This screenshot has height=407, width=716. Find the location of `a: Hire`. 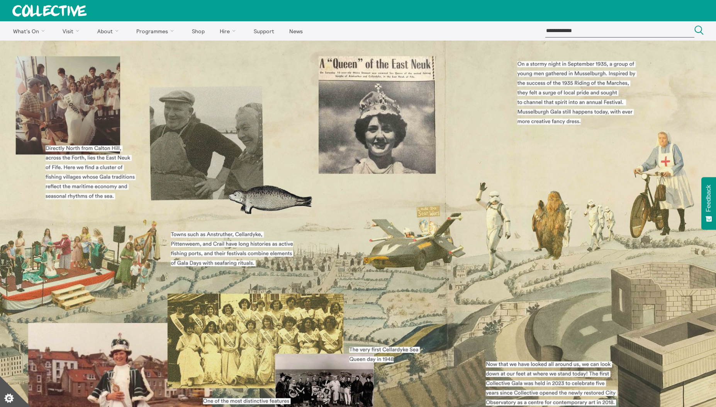

a: Hire is located at coordinates (229, 31).